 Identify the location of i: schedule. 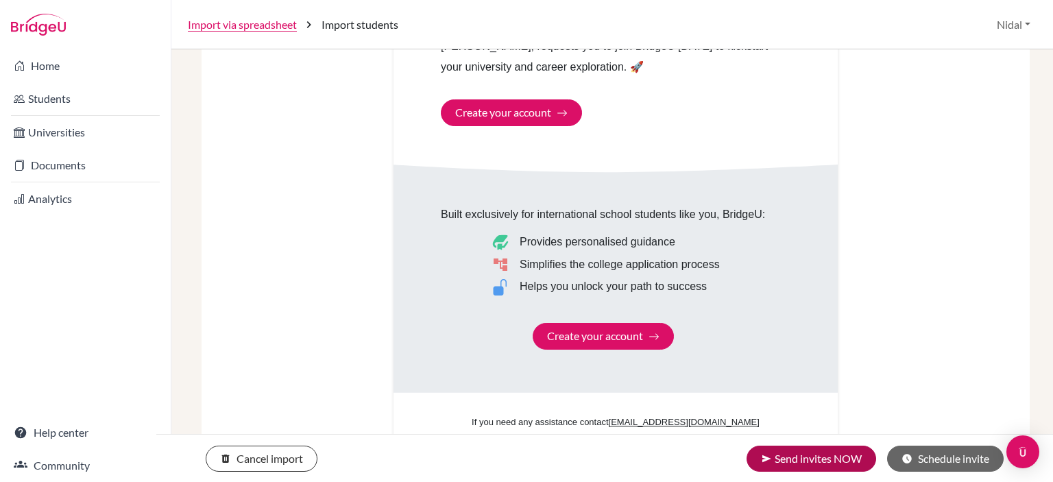
(907, 458).